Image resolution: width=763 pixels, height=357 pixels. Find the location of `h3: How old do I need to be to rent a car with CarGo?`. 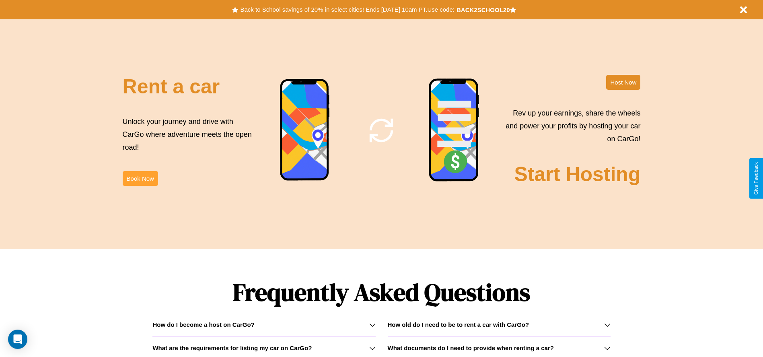

h3: How old do I need to be to rent a car with CarGo? is located at coordinates (458, 324).